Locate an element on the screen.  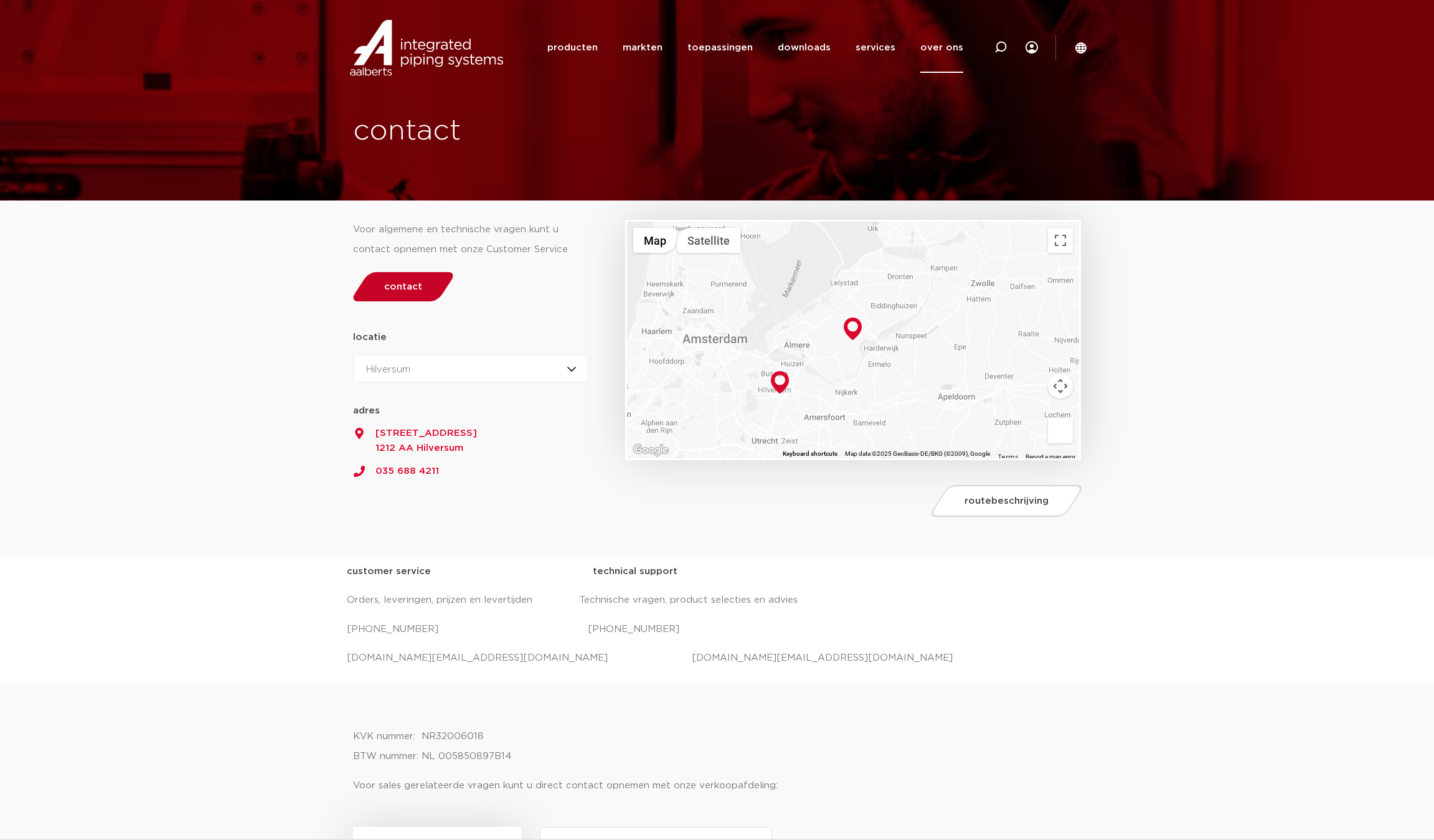
button: Show street map is located at coordinates (655, 240).